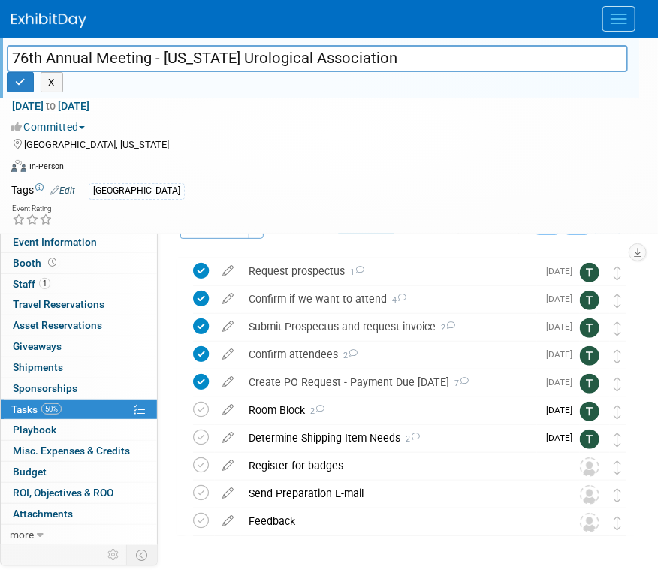  Describe the element at coordinates (79, 430) in the screenshot. I see `a: Playbook` at that location.